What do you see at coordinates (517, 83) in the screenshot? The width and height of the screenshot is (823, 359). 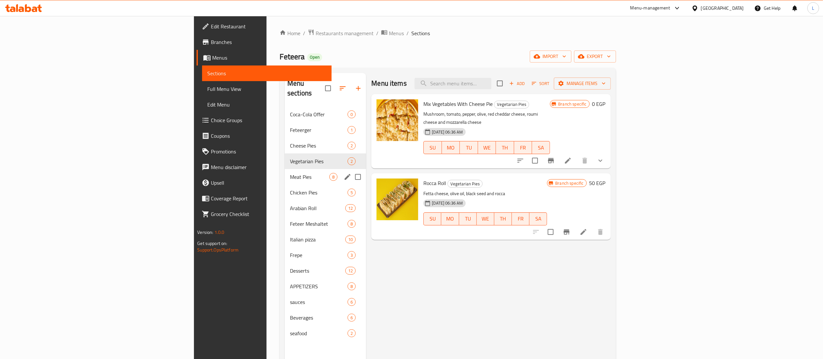 I see `span: Add item` at bounding box center [517, 83].